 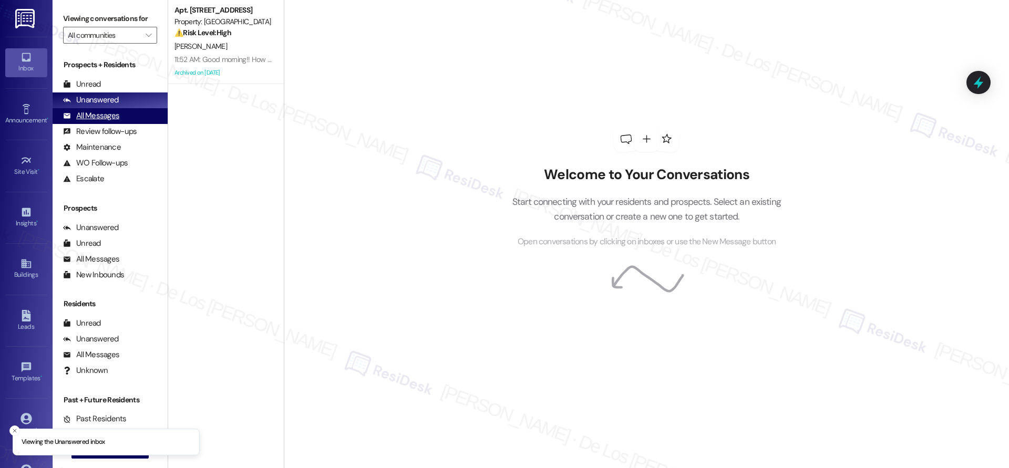 I want to click on strong: ⚠️ Risk Level: High, so click(x=203, y=33).